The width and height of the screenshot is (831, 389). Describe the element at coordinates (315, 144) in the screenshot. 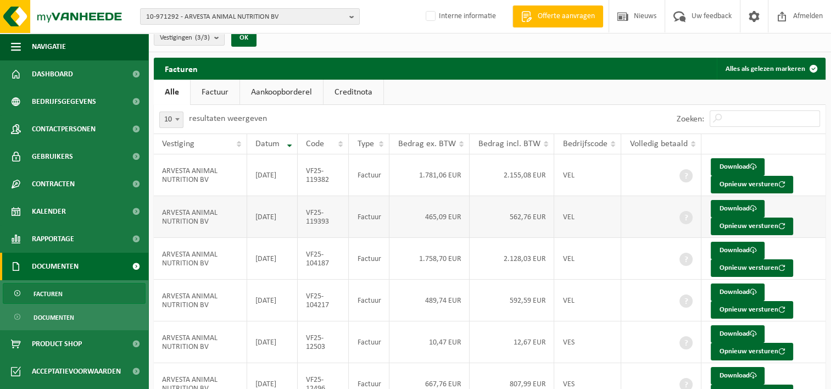

I see `span: Code` at that location.